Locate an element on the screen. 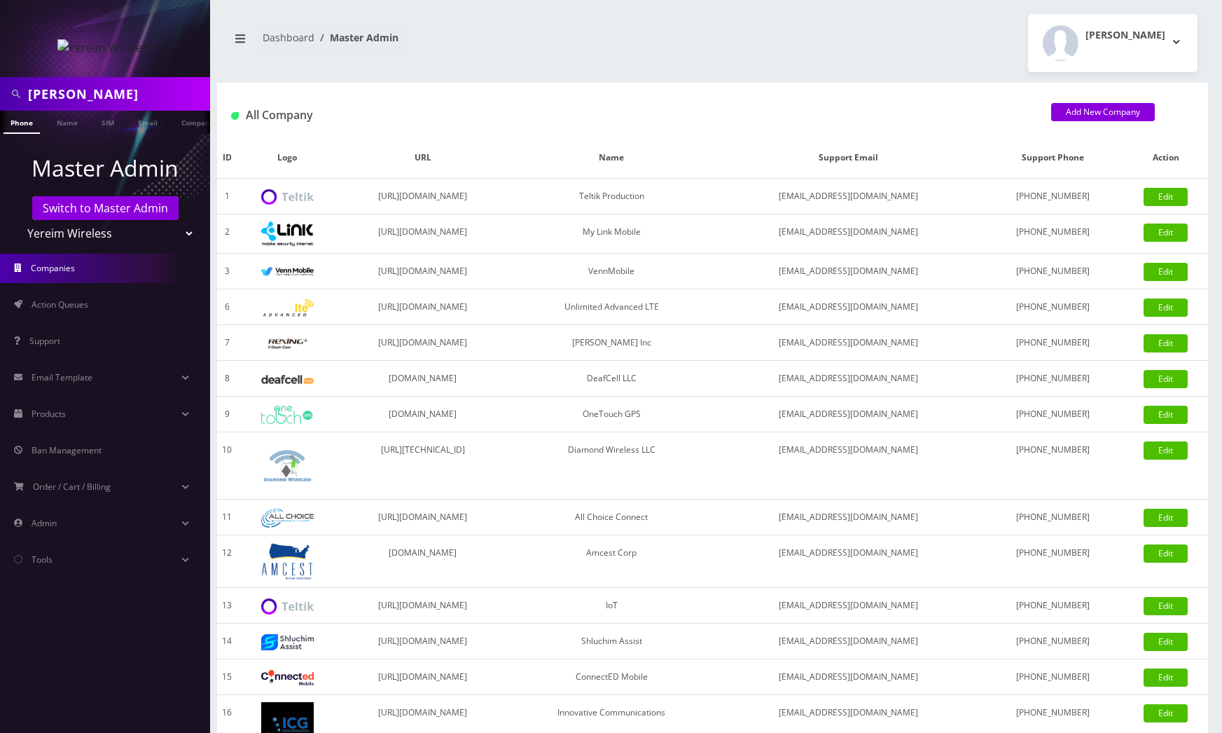 The width and height of the screenshot is (1222, 733). td: 3 is located at coordinates (227, 271).